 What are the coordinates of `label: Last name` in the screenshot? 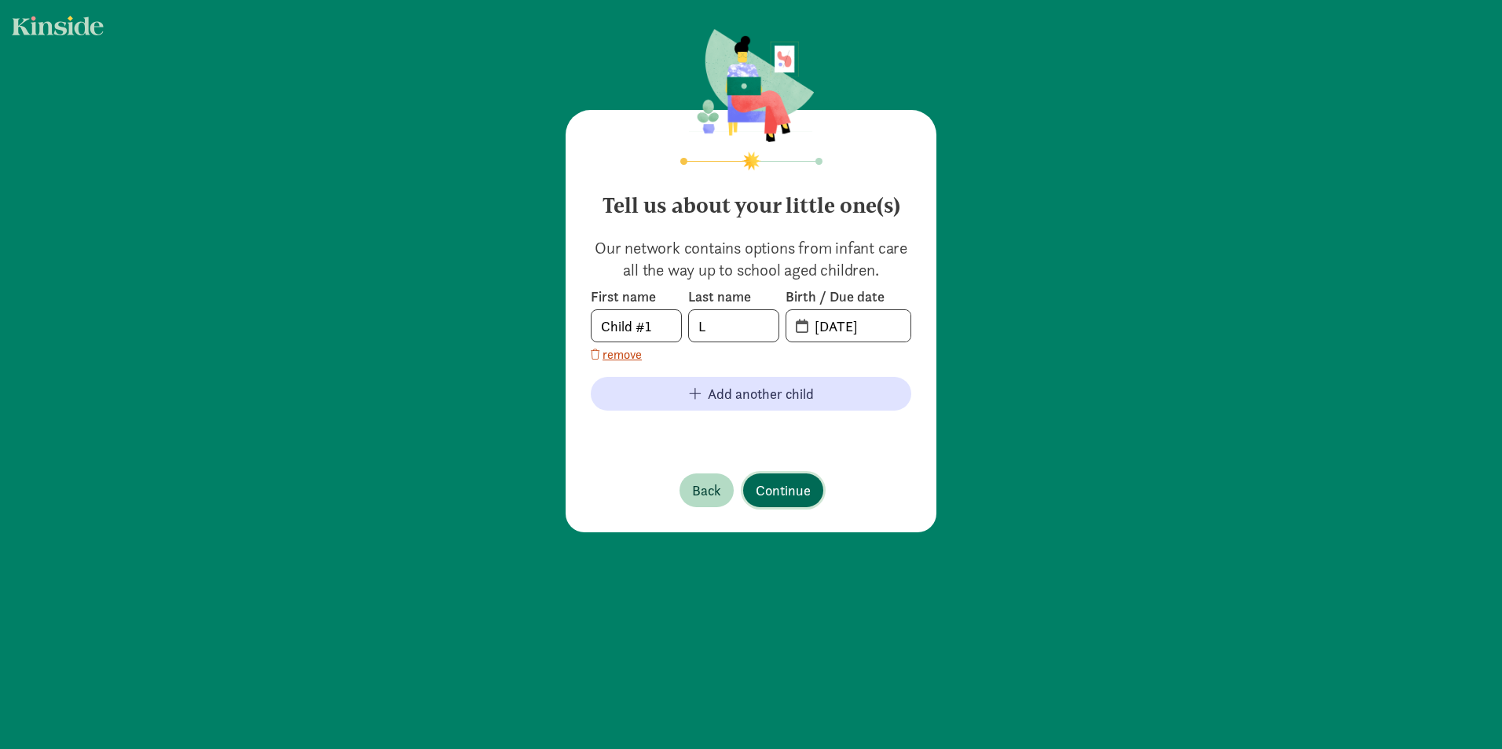 It's located at (734, 297).